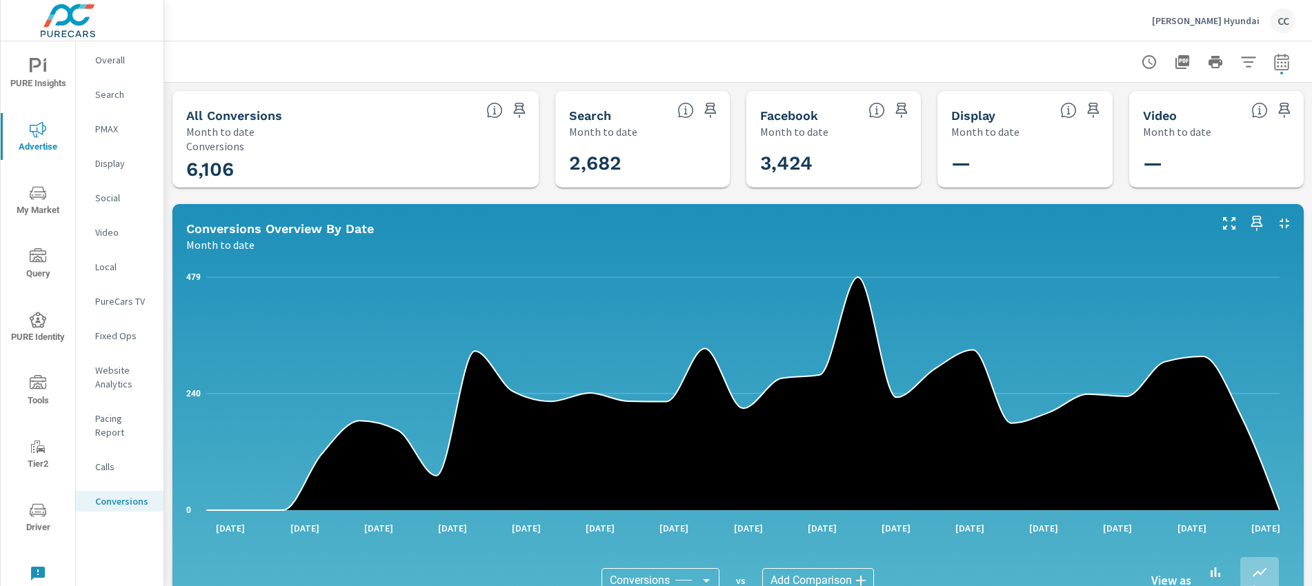  I want to click on p: PureCars TV, so click(123, 301).